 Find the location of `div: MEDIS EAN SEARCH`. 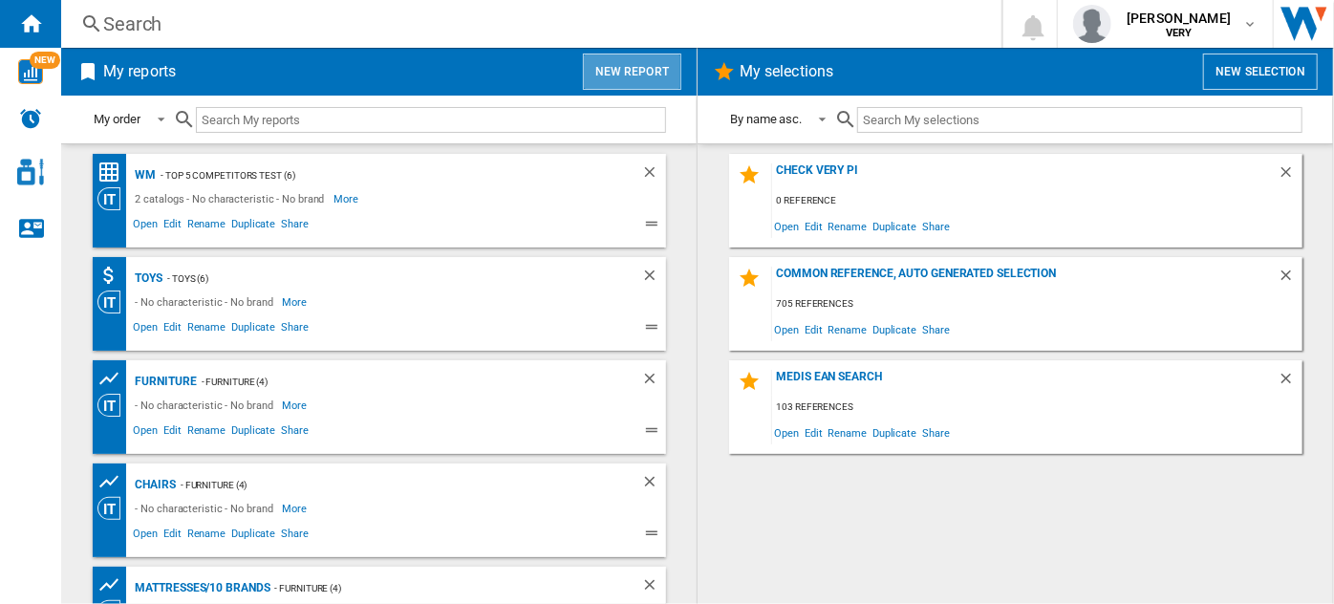

div: MEDIS EAN SEARCH is located at coordinates (1024, 382).